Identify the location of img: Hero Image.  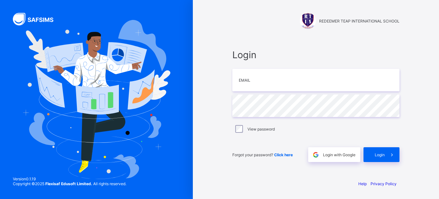
(96, 99).